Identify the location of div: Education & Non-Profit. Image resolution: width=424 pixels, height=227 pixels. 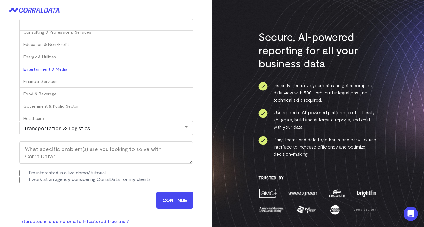
(106, 45).